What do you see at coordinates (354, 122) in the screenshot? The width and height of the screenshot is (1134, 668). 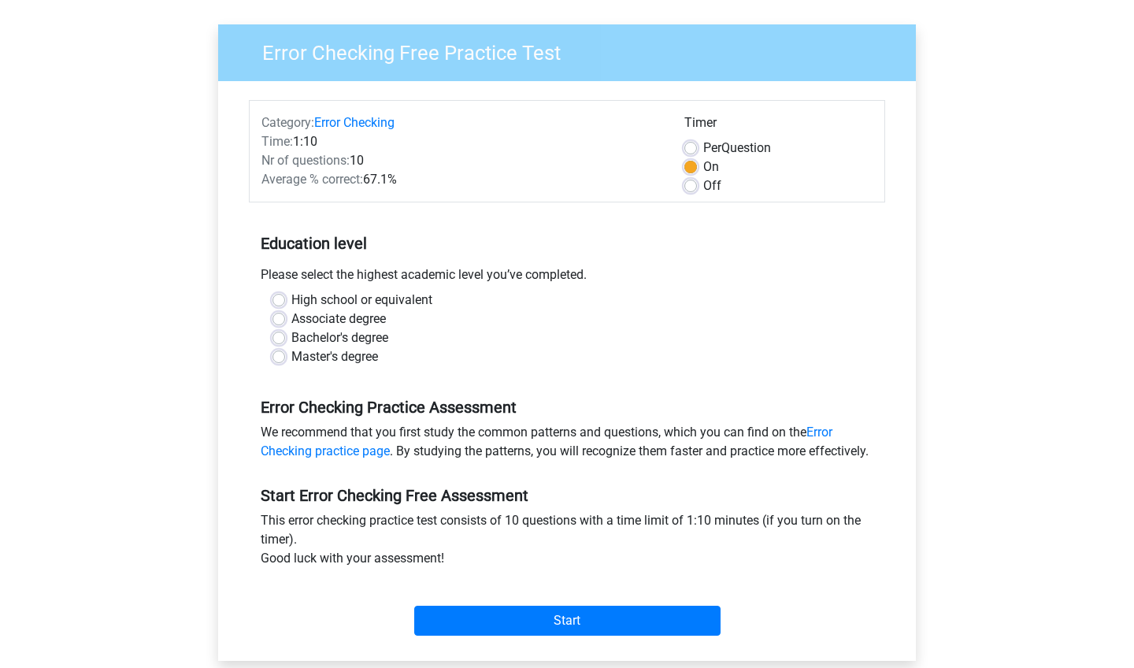 I see `a: Error Checking` at bounding box center [354, 122].